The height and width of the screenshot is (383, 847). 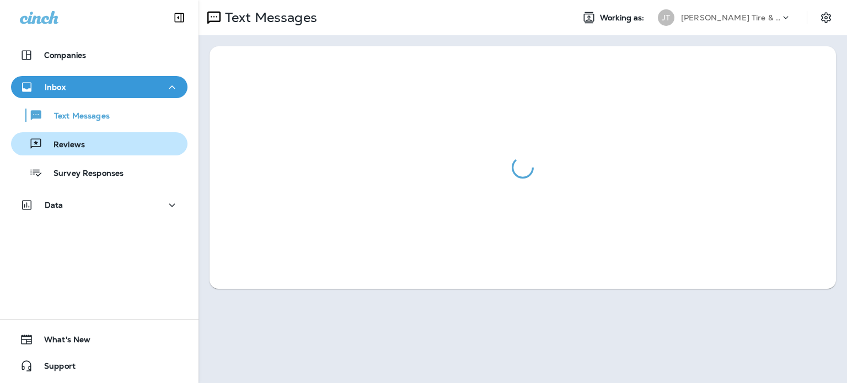 I want to click on p: Data, so click(x=54, y=205).